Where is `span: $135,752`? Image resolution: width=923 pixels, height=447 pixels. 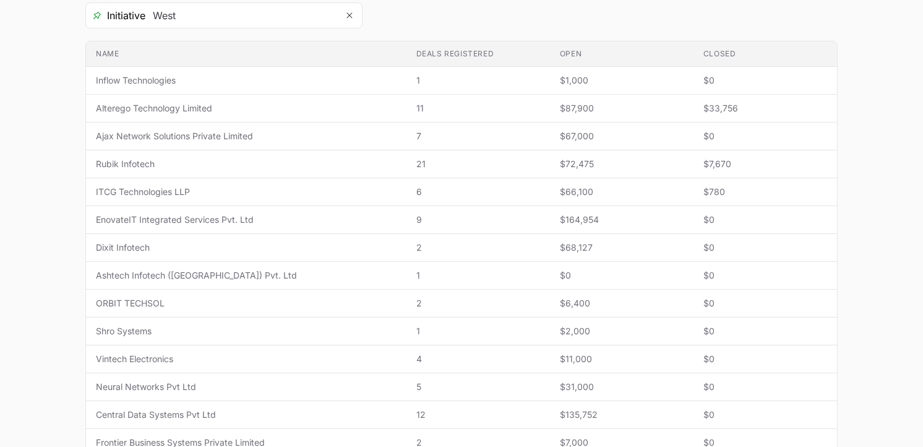
span: $135,752 is located at coordinates (622, 415).